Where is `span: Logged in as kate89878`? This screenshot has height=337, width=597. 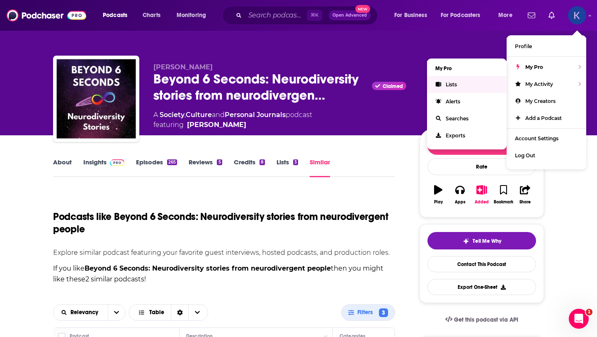 span: Logged in as kate89878 is located at coordinates (577, 15).